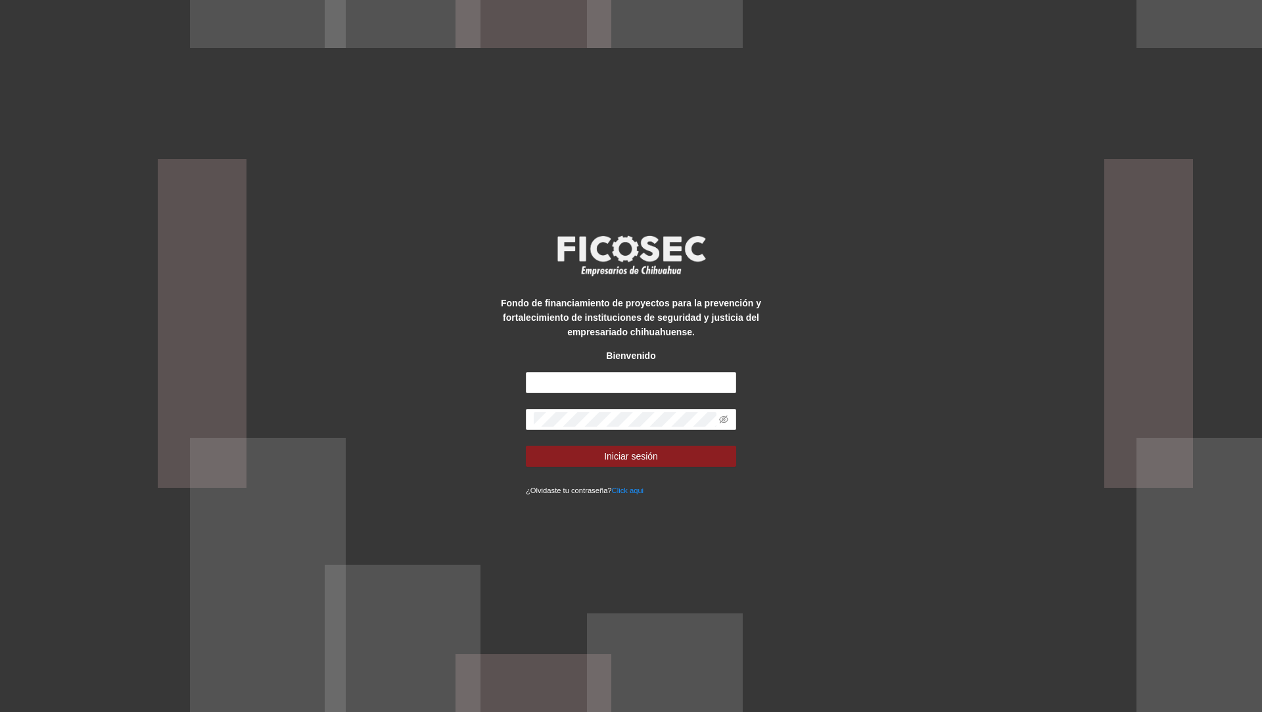 This screenshot has height=712, width=1262. What do you see at coordinates (584, 490) in the screenshot?
I see `small: ¿Olvidaste tu contraseña?` at bounding box center [584, 490].